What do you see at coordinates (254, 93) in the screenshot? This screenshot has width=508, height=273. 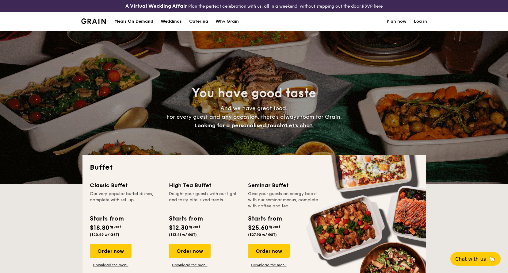 I see `span: You have good taste` at bounding box center [254, 93].